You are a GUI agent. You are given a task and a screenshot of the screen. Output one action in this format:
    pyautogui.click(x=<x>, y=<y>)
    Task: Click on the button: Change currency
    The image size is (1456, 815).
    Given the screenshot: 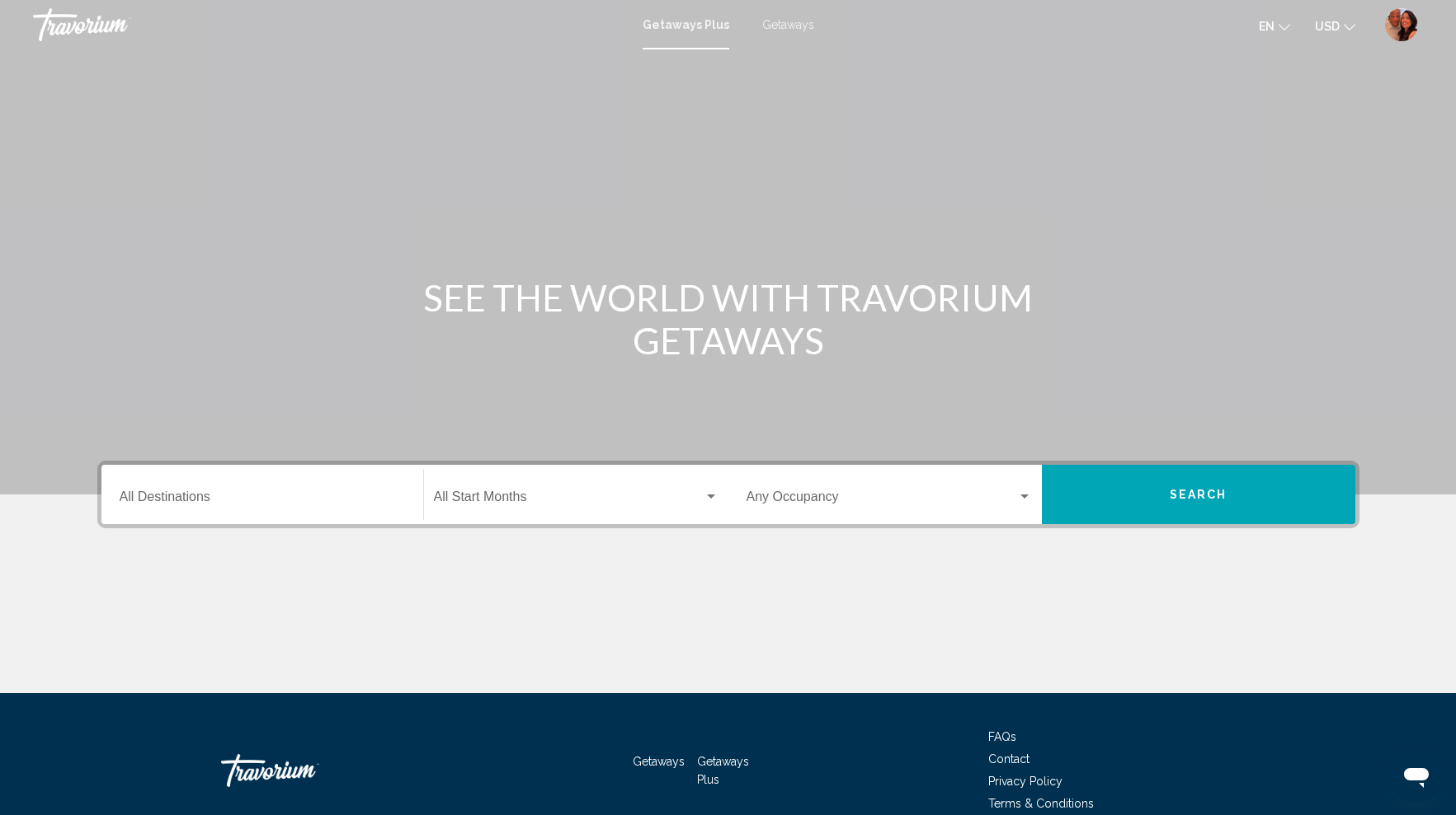 What is the action you would take?
    pyautogui.click(x=1335, y=25)
    